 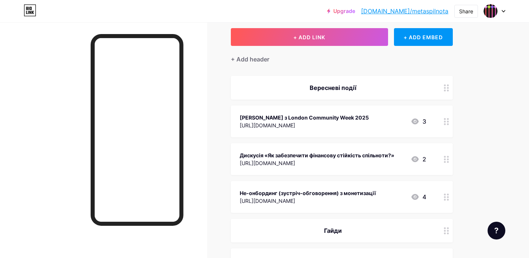 What do you see at coordinates (418, 121) in the screenshot?
I see `div: 3` at bounding box center [418, 121].